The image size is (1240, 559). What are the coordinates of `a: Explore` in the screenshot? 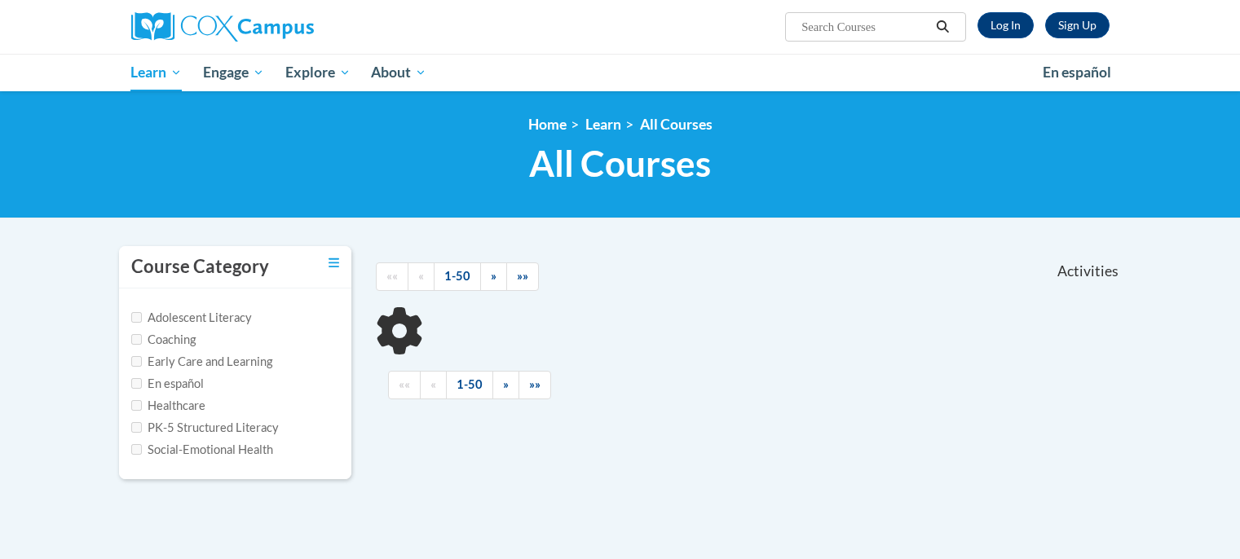 It's located at (318, 73).